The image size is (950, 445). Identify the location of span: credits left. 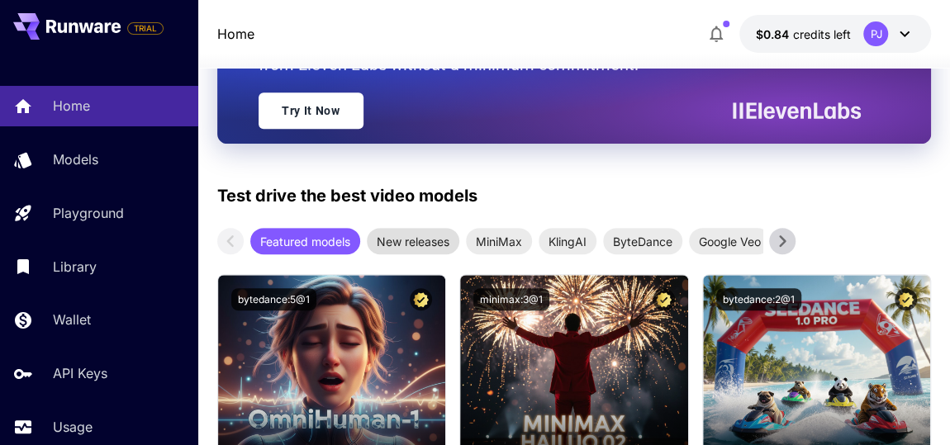
(821, 34).